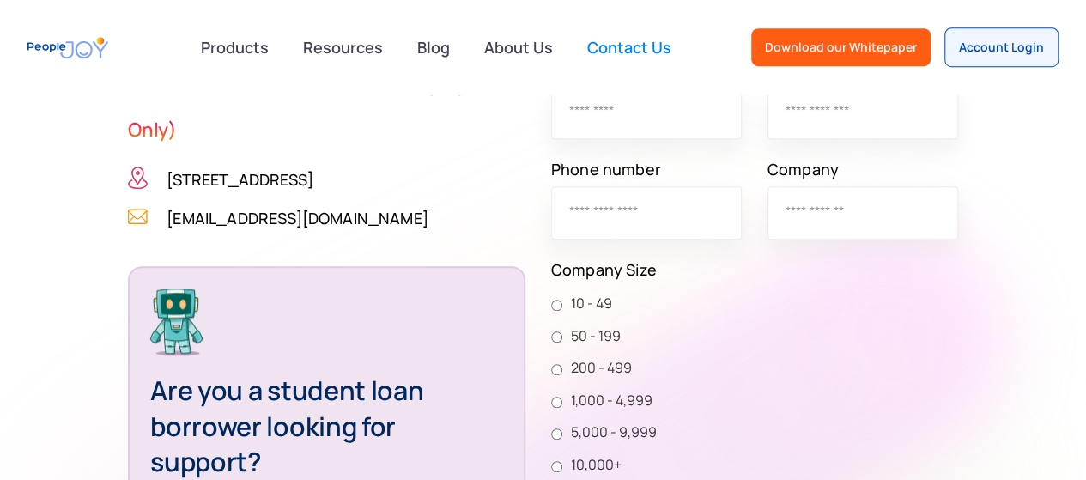 The width and height of the screenshot is (1086, 480). I want to click on a: Resources, so click(342, 47).